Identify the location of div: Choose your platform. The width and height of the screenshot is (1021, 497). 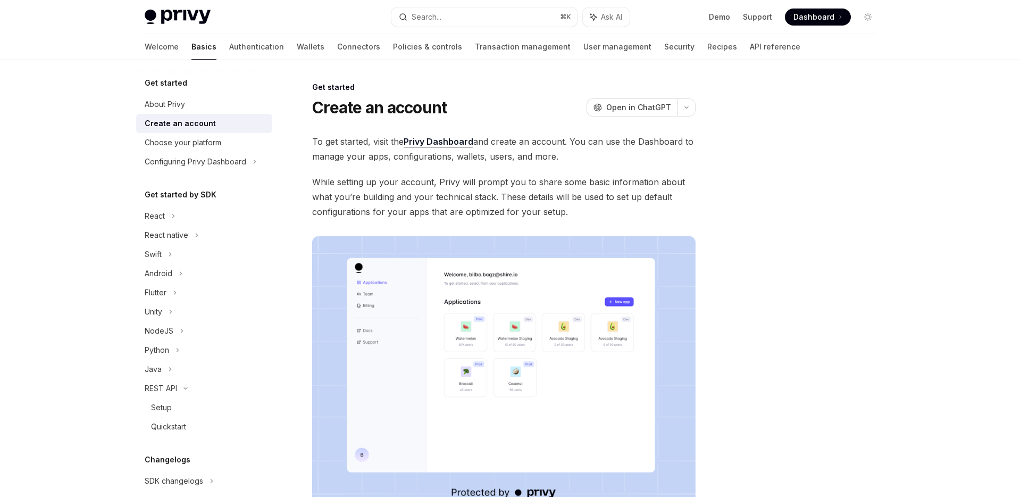
(183, 143).